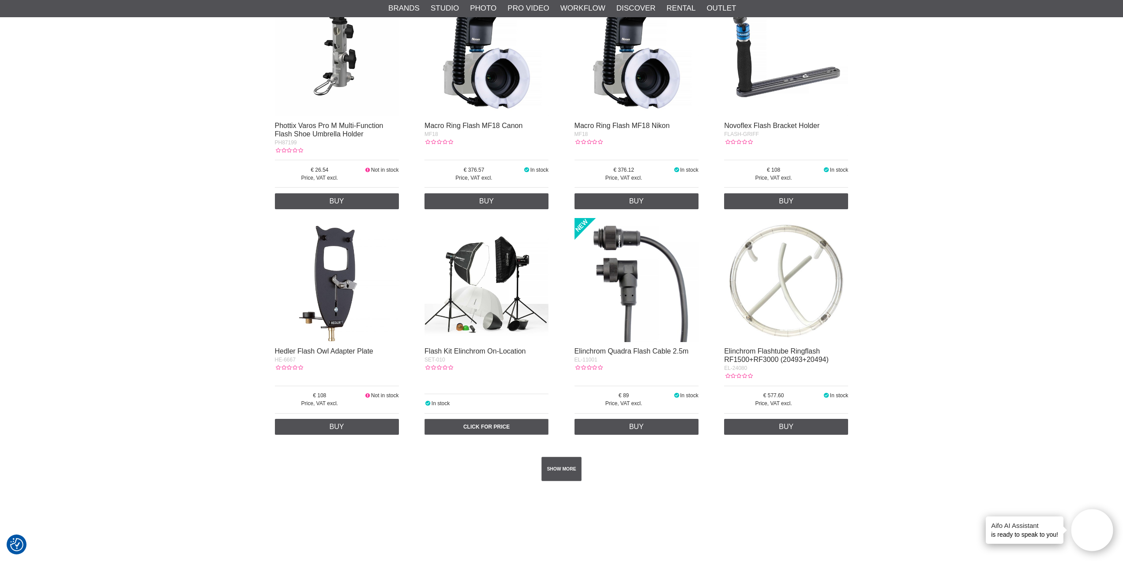 The width and height of the screenshot is (1123, 561). I want to click on a: Macro Ring Flash MF18 Canon, so click(473, 125).